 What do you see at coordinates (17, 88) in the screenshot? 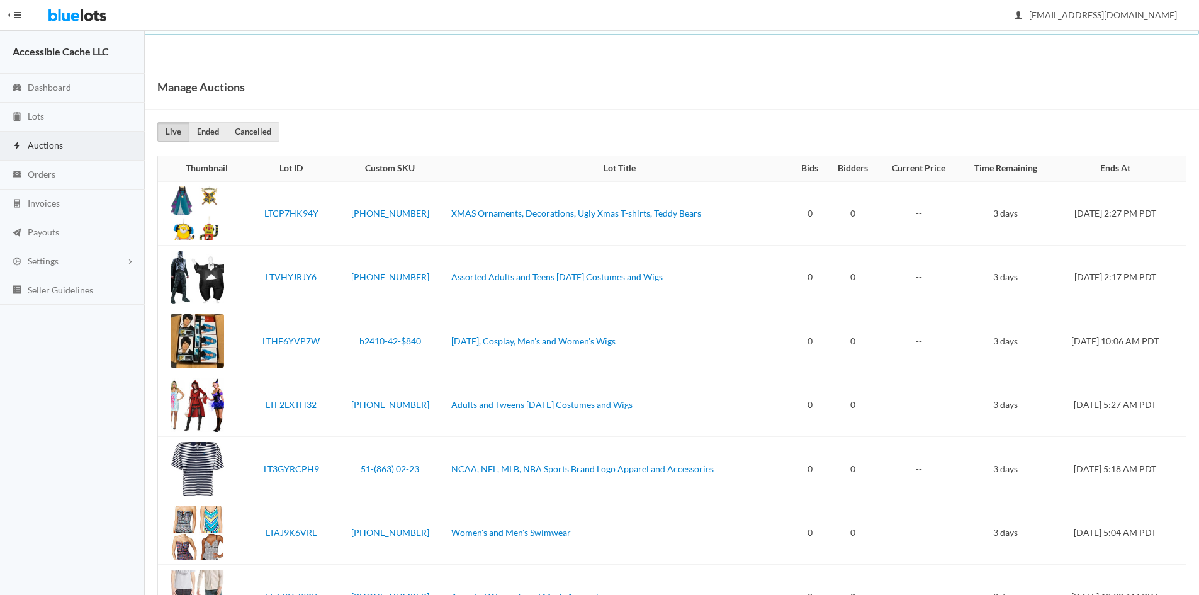
I see `ion-icon: speedometer` at bounding box center [17, 88].